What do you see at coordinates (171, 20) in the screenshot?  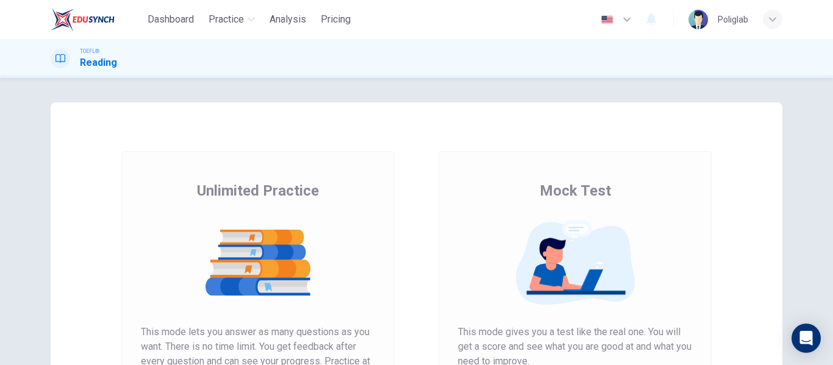 I see `button: Dashboard` at bounding box center [171, 20].